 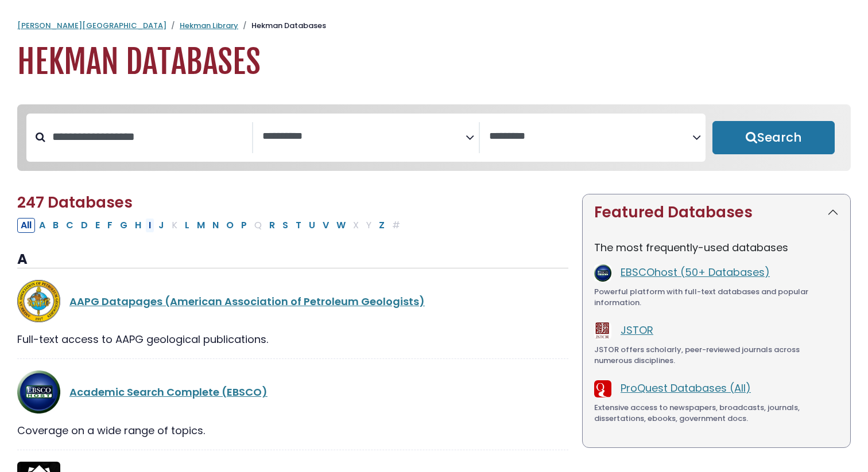 I want to click on button: Filter Results C, so click(x=69, y=226).